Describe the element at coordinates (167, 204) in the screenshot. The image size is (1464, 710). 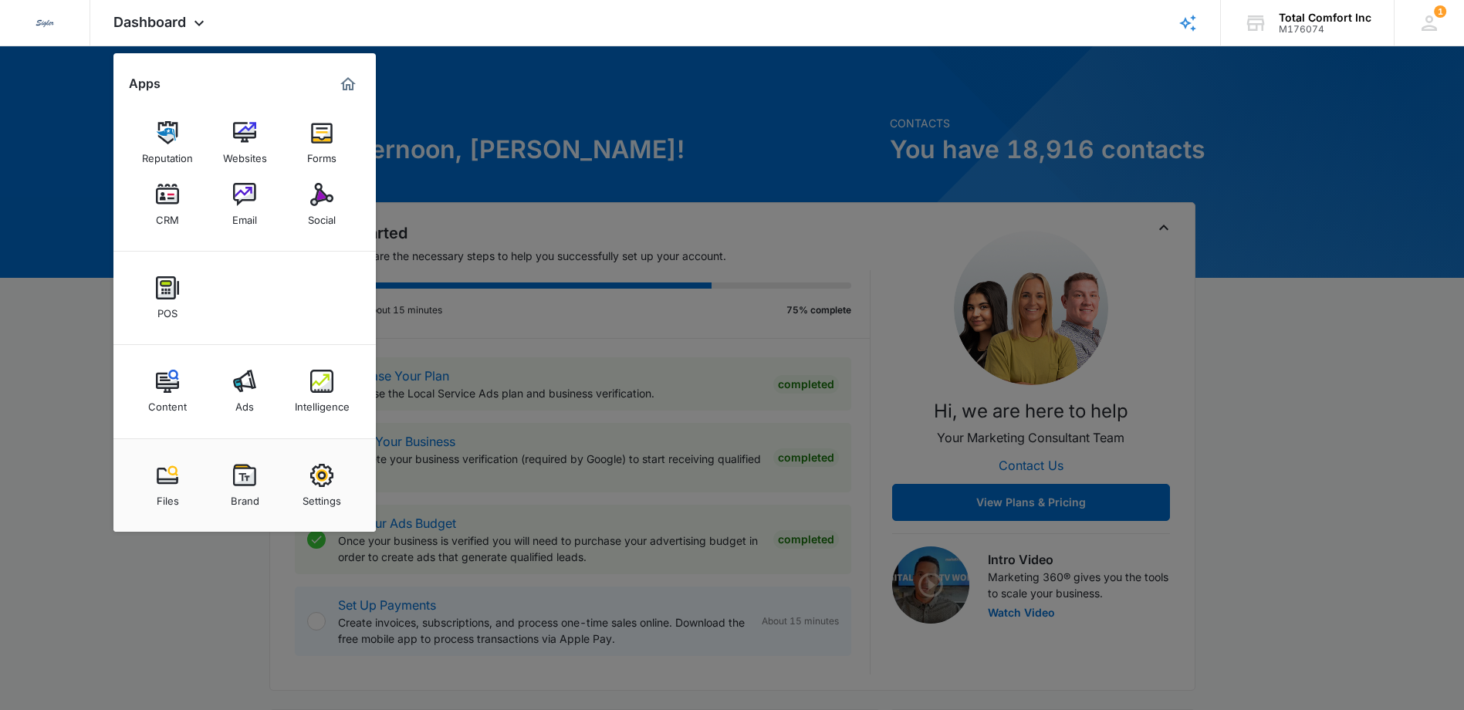
I see `a: CRM` at that location.